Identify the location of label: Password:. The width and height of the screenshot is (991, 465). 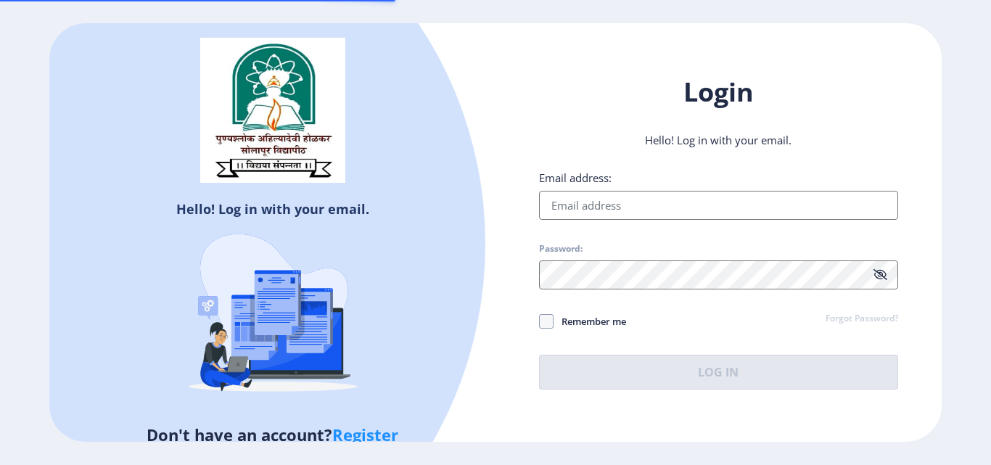
(561, 249).